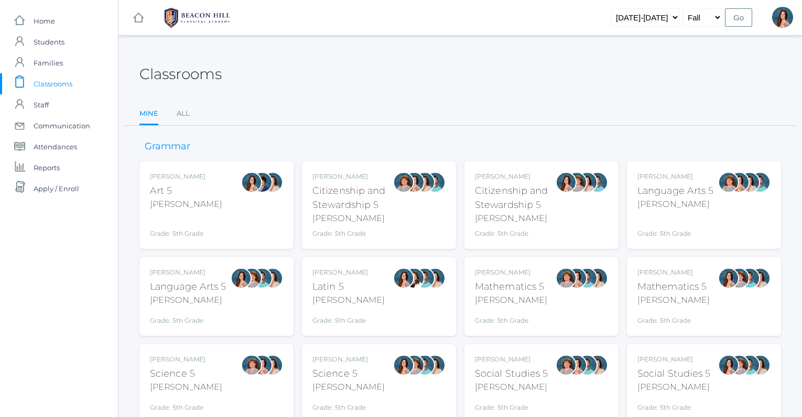 The width and height of the screenshot is (802, 417). I want to click on div: Language Arts 5, so click(676, 191).